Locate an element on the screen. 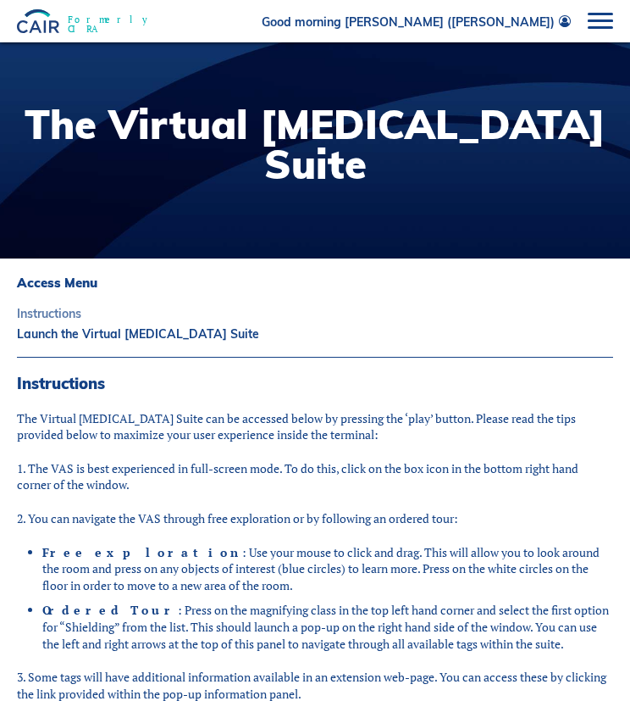 The image size is (630, 701). li: : Press on the magnifying class in the top left hand corner and select the first option for “Shie... is located at coordinates (328, 626).